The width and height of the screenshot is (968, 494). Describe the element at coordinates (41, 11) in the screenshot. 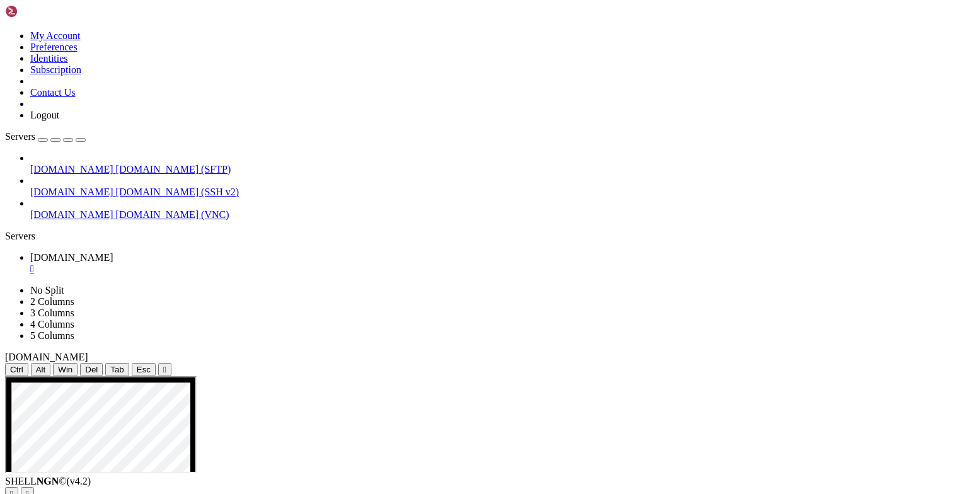

I see `img: Shellngn` at that location.